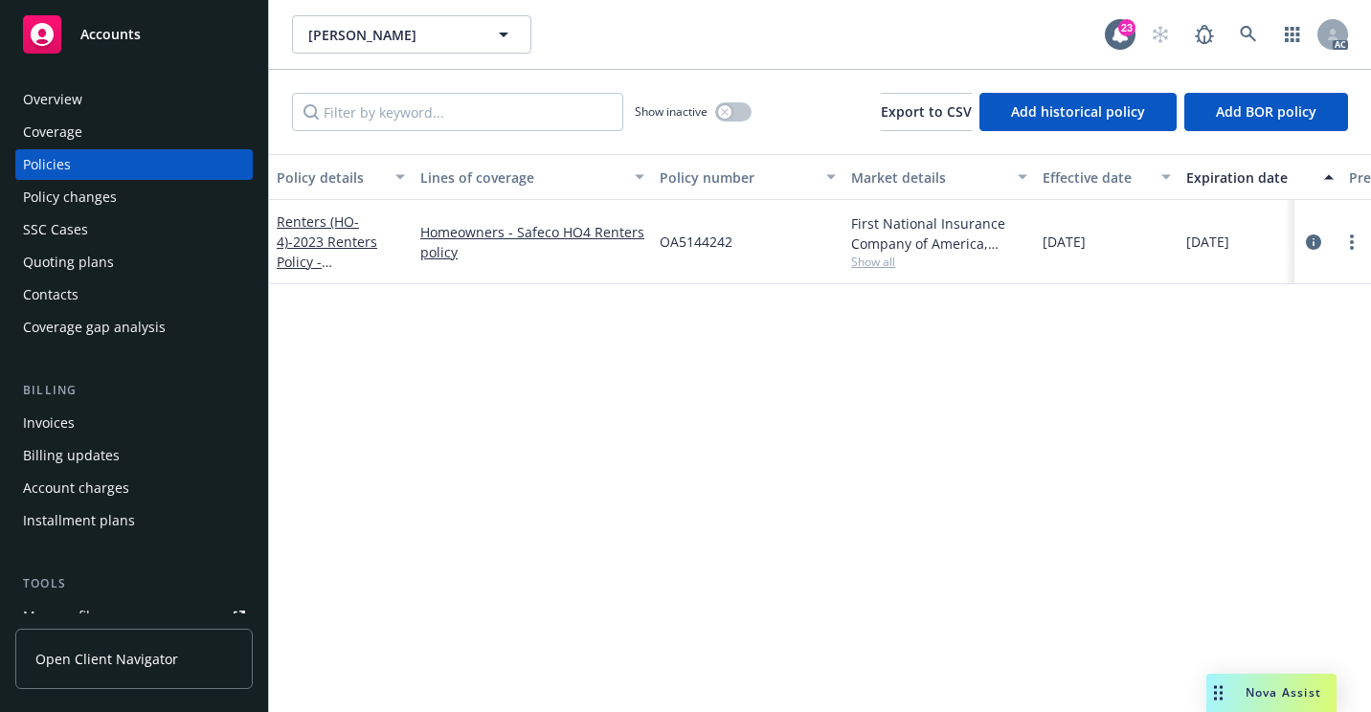 Image resolution: width=1371 pixels, height=712 pixels. I want to click on button: Export to CSV, so click(926, 112).